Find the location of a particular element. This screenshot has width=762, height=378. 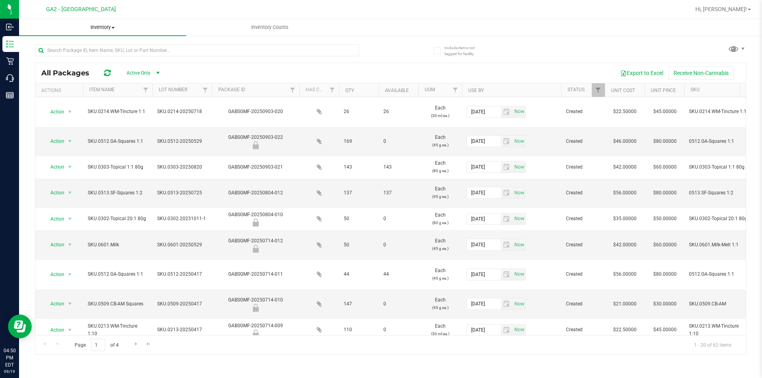

p: (45 g ea.) is located at coordinates (440, 308).